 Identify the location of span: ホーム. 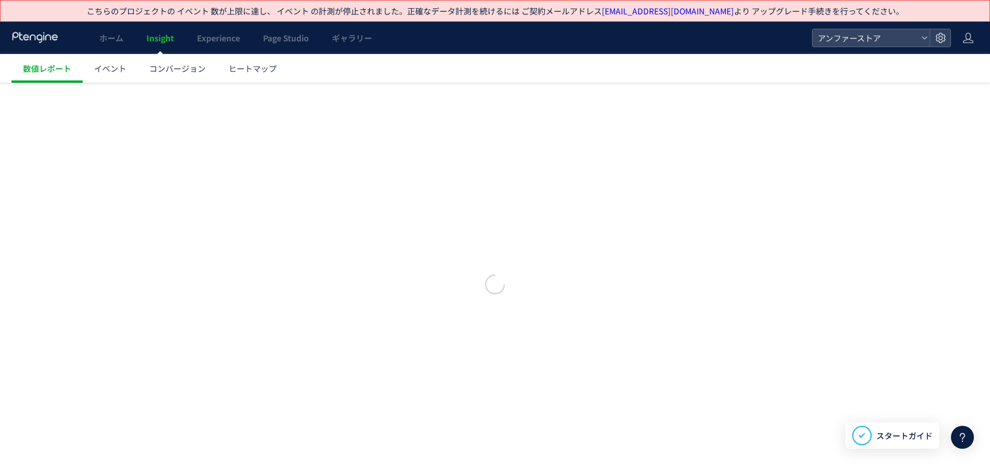
(111, 38).